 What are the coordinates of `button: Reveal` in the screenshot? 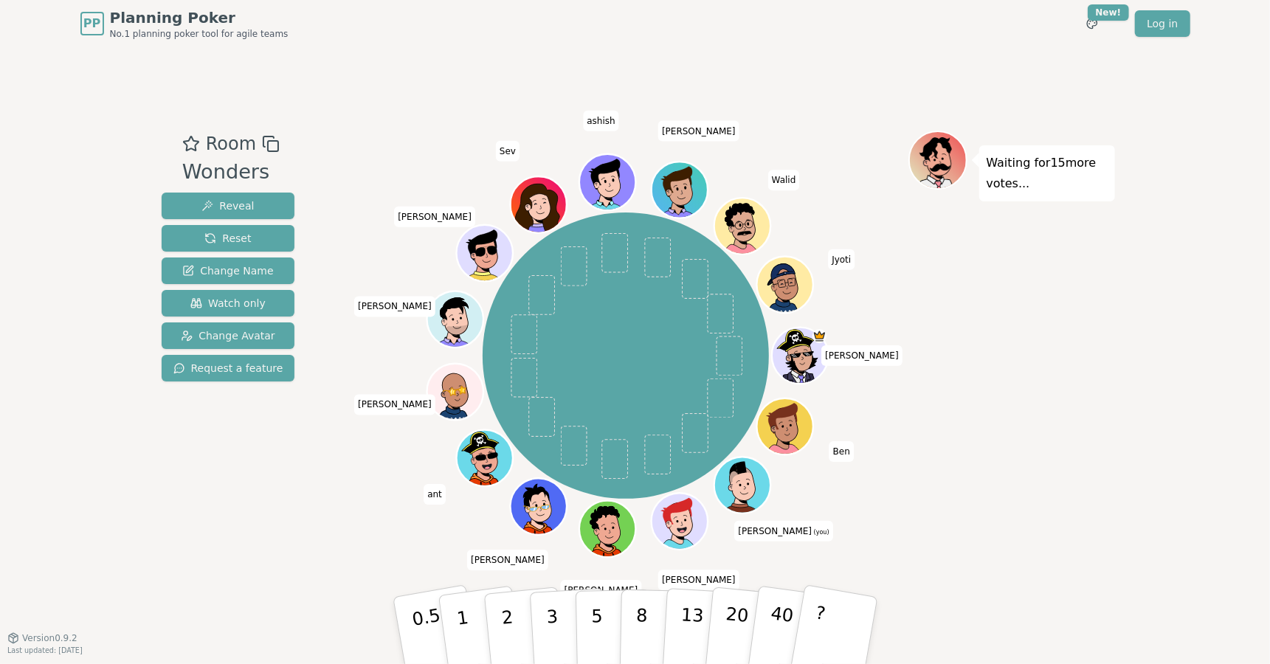 It's located at (228, 206).